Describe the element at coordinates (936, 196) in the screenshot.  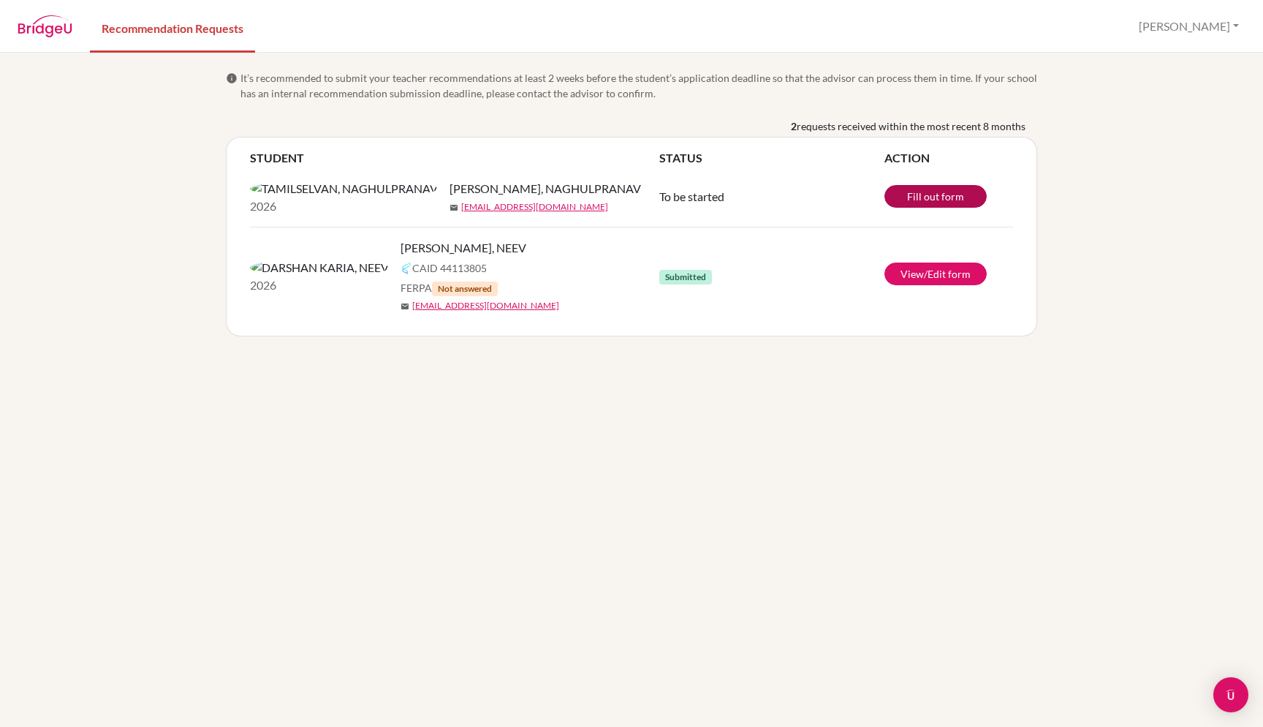
I see `a: Fill out form` at that location.